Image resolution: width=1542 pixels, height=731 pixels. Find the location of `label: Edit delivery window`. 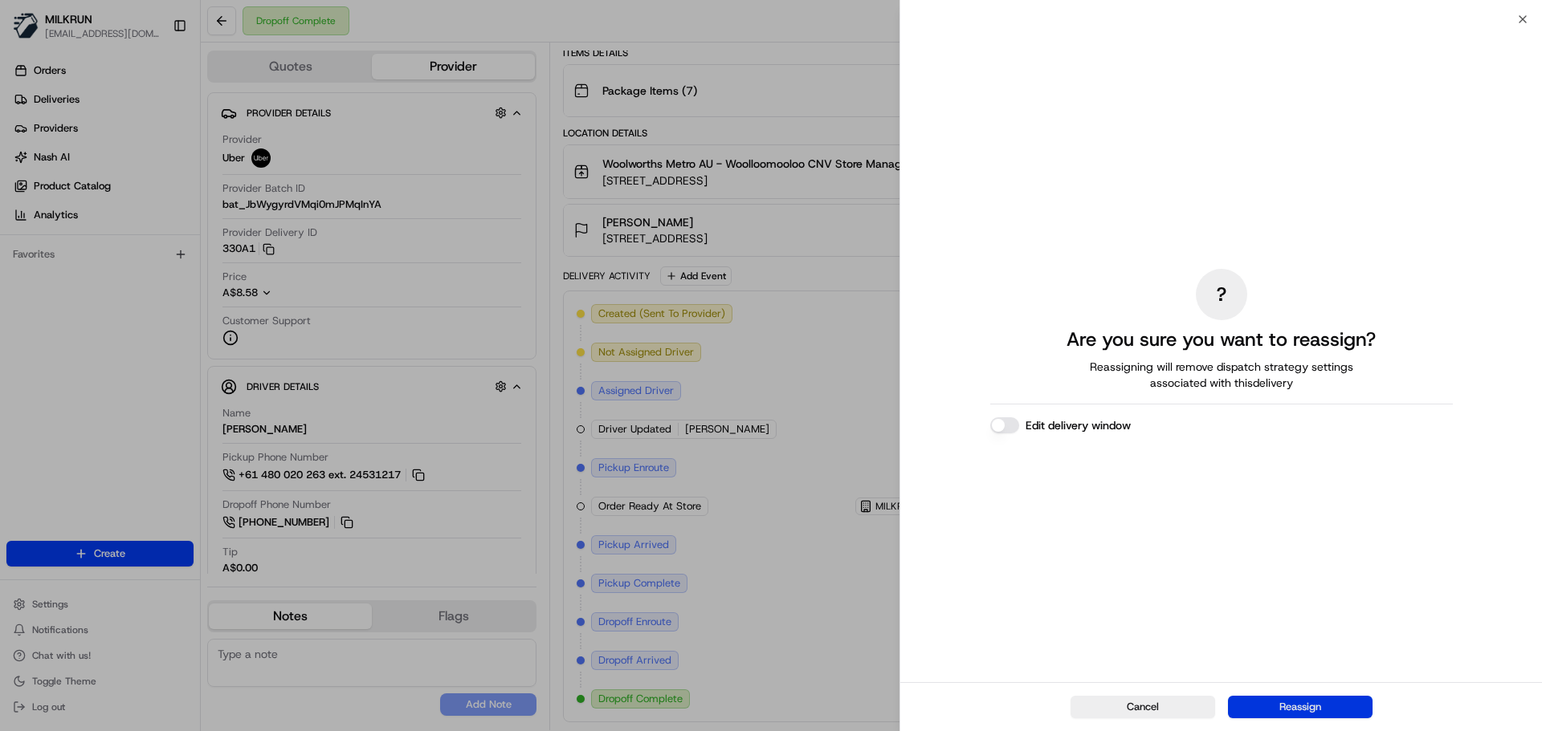

label: Edit delivery window is located at coordinates (1078, 426).